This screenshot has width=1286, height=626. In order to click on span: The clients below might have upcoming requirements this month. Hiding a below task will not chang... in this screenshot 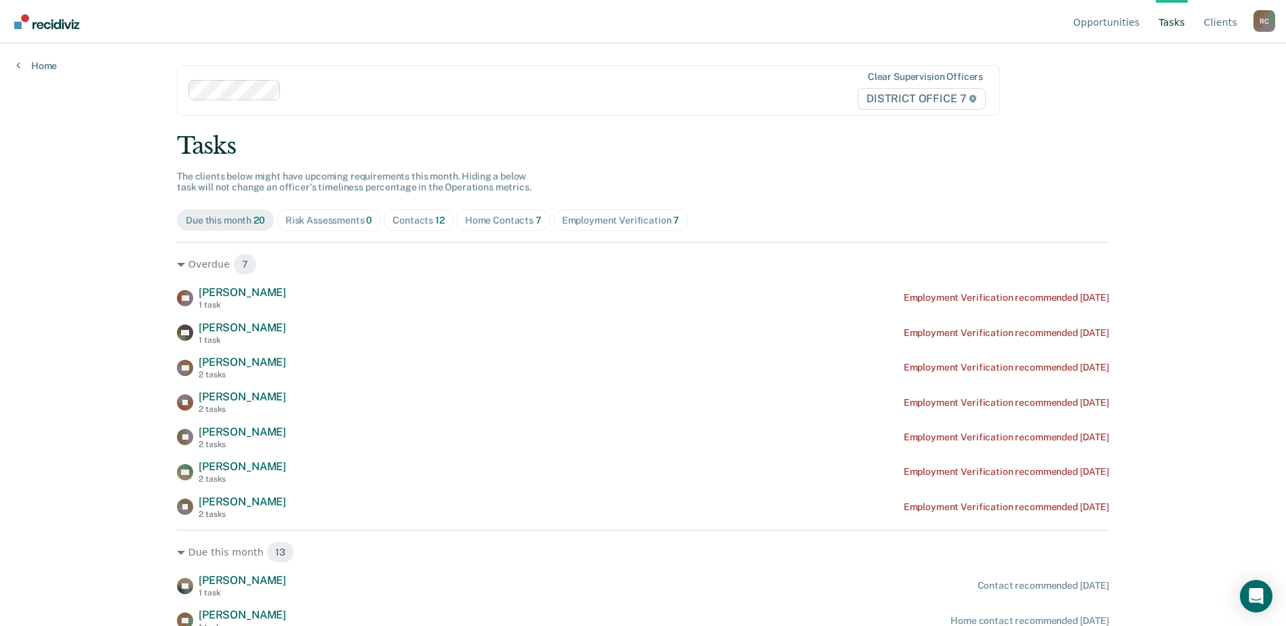, I will do `click(354, 182)`.